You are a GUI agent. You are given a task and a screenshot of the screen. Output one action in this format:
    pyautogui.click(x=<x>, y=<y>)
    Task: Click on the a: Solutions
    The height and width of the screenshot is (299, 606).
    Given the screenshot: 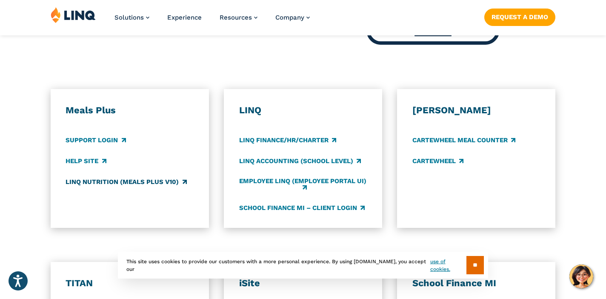 What is the action you would take?
    pyautogui.click(x=132, y=17)
    